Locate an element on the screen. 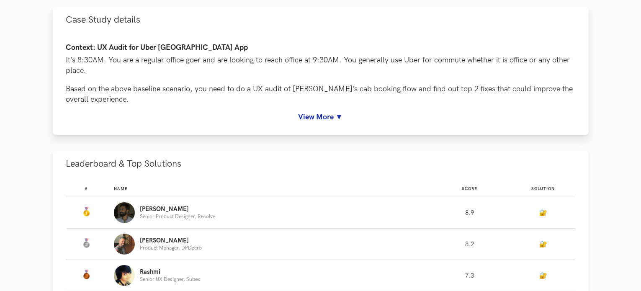 Image resolution: width=641 pixels, height=291 pixels. img: Silver Medal is located at coordinates (86, 243).